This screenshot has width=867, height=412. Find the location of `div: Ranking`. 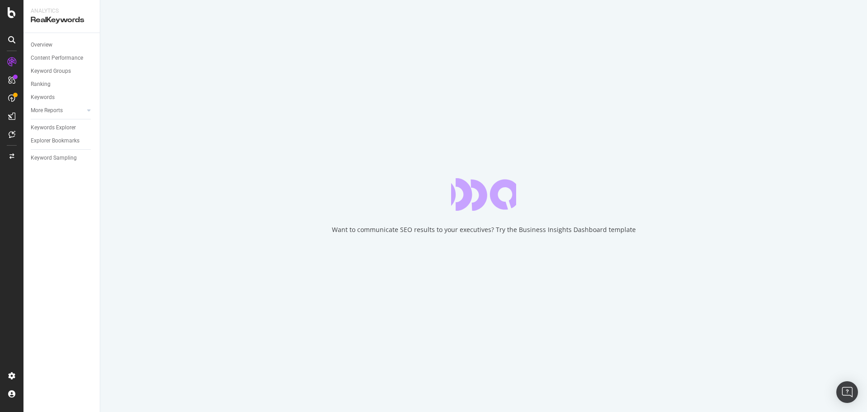

div: Ranking is located at coordinates (41, 84).